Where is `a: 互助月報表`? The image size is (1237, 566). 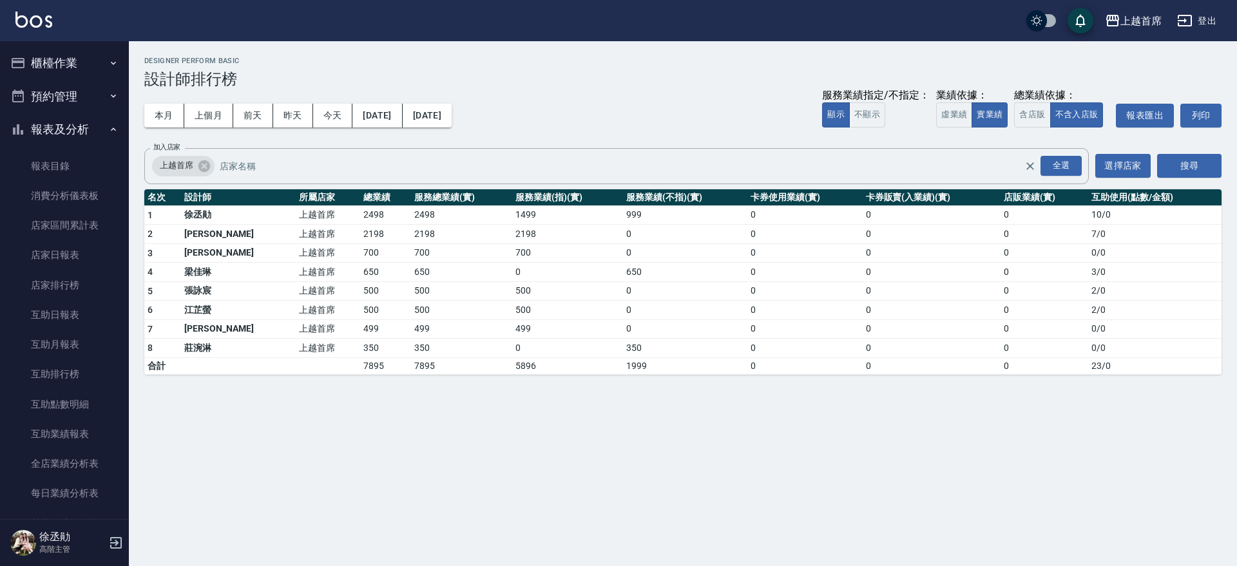 a: 互助月報表 is located at coordinates (64, 345).